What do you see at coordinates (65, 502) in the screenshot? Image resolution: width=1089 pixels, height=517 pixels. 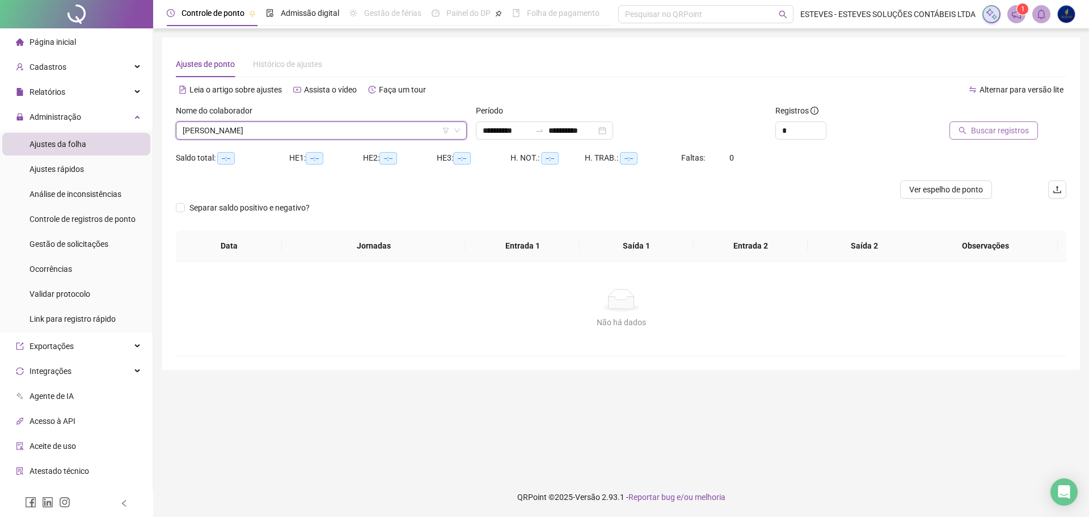 I see `span: instagram` at bounding box center [65, 502].